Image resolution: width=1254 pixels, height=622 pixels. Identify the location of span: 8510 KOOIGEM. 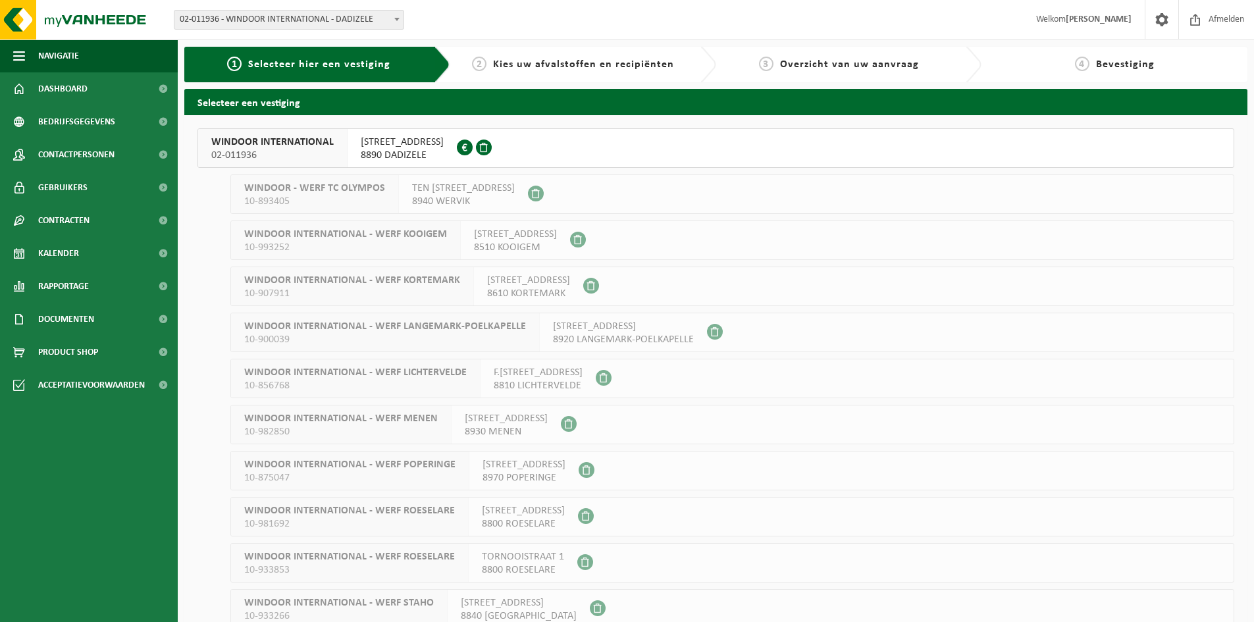
(515, 248).